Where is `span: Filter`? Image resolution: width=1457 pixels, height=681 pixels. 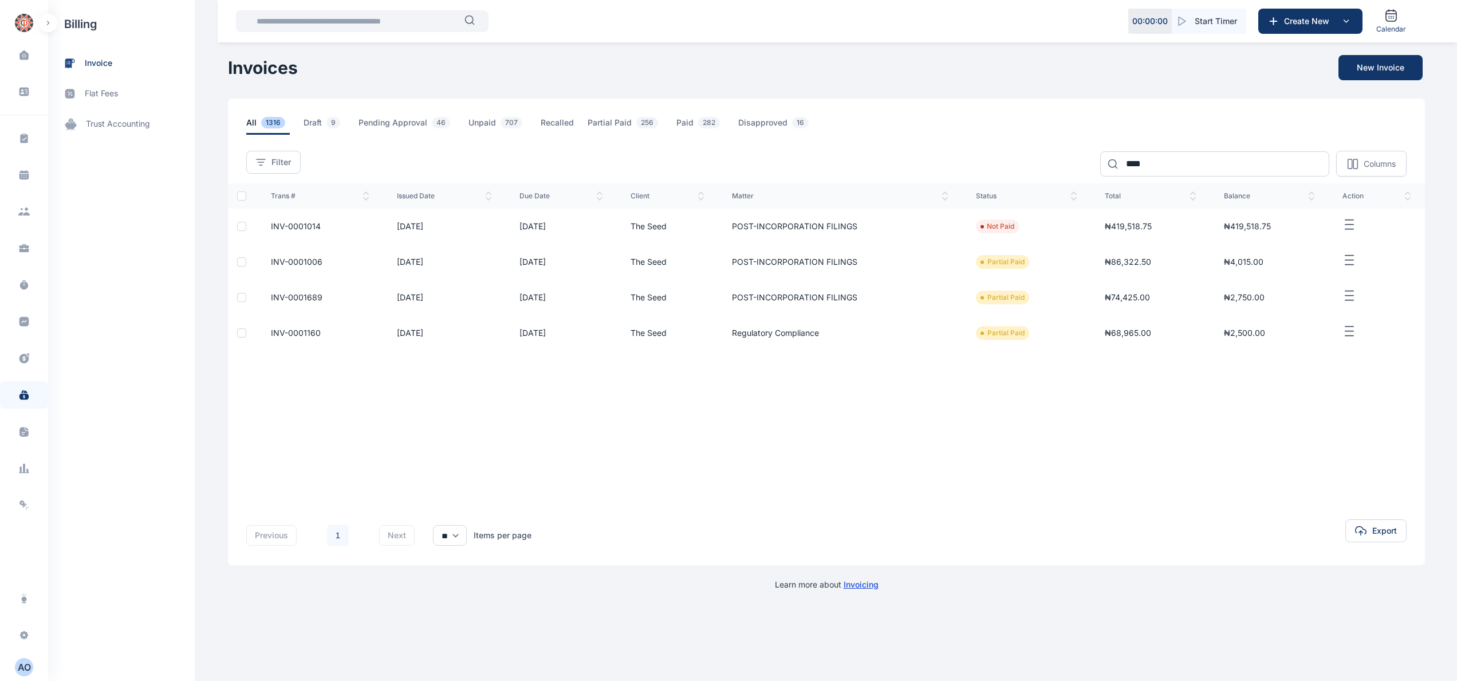
span: Filter is located at coordinates (281, 162).